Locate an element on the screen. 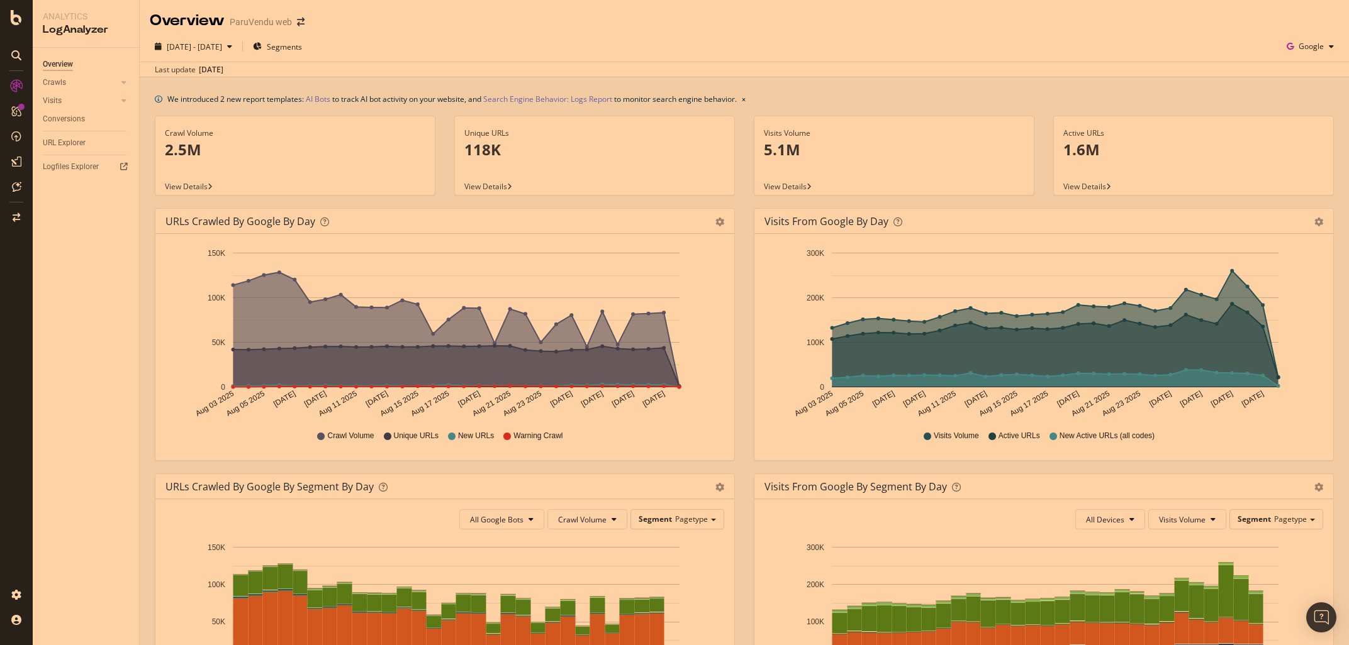 The image size is (1349, 645). p: 2.5M is located at coordinates (295, 150).